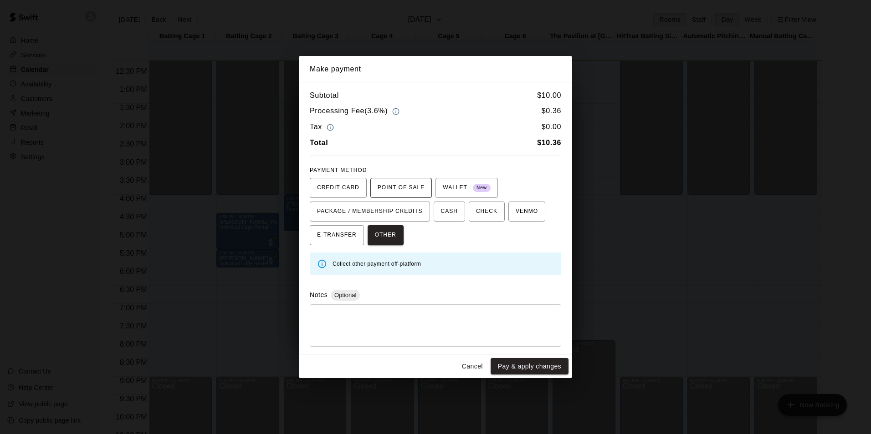 The width and height of the screenshot is (871, 434). I want to click on button: CHECK, so click(486, 212).